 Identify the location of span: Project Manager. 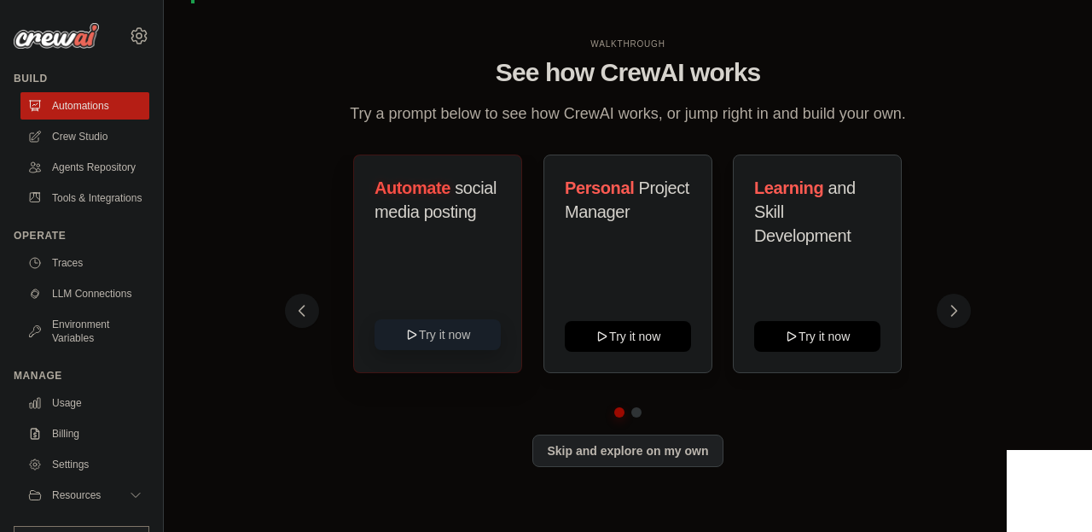
(627, 200).